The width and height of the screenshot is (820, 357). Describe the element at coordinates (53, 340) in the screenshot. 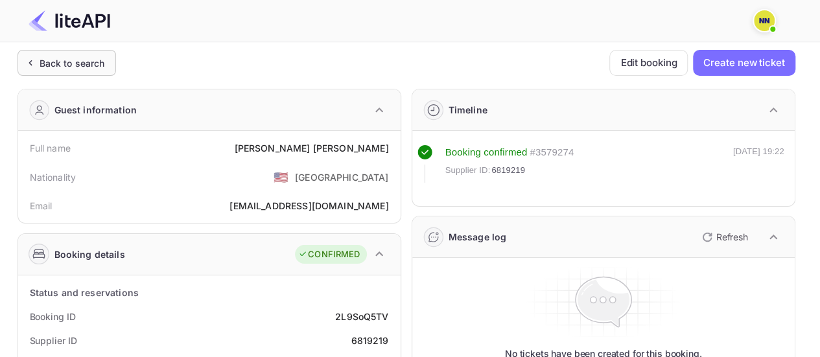

I see `div: Supplier ID` at that location.